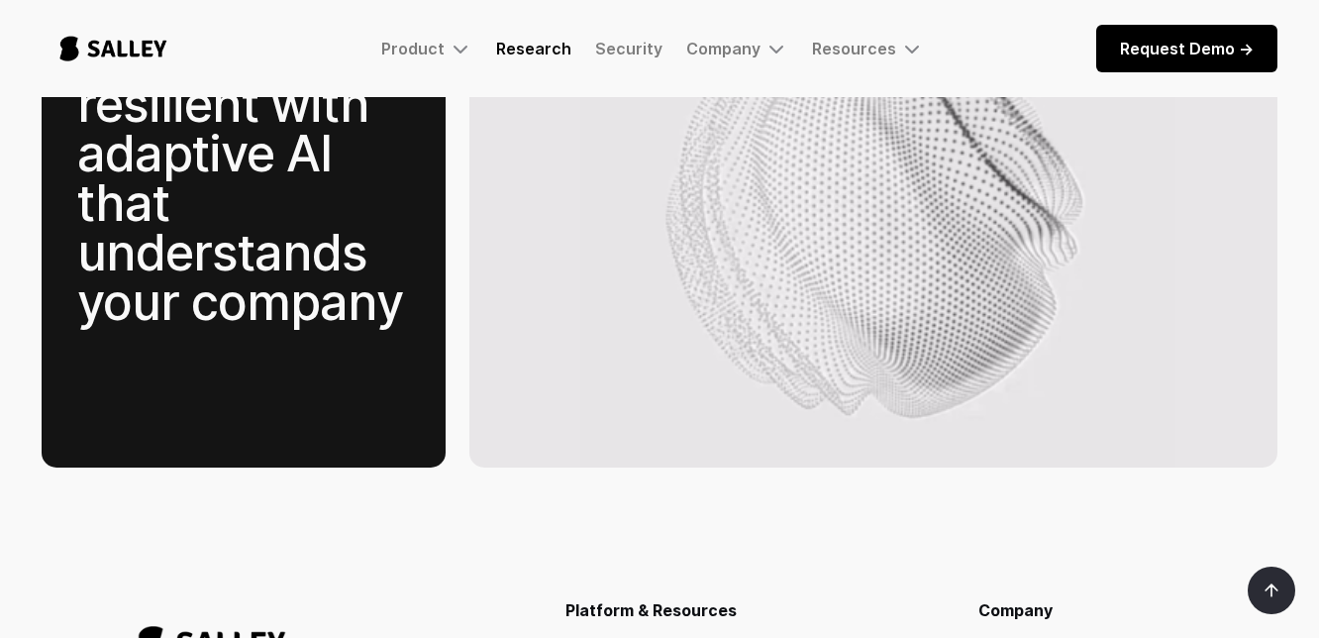  Describe the element at coordinates (736, 610) in the screenshot. I see `div: Platform & Resources` at that location.